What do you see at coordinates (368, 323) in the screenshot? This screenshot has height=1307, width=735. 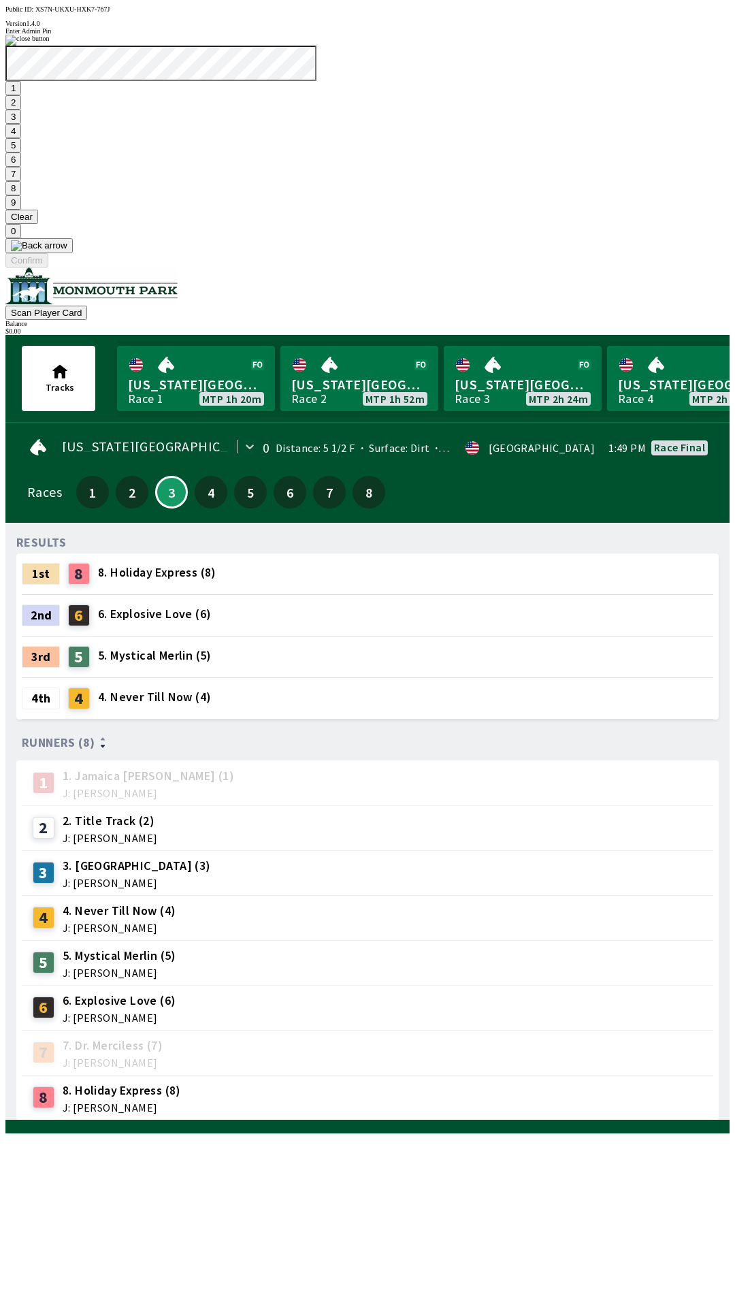 I see `div: Balance` at bounding box center [368, 323].